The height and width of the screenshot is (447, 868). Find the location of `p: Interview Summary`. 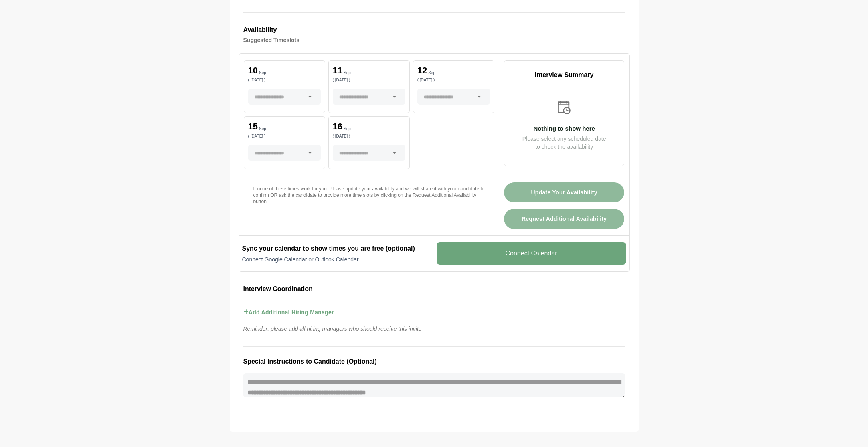

p: Interview Summary is located at coordinates (564, 75).